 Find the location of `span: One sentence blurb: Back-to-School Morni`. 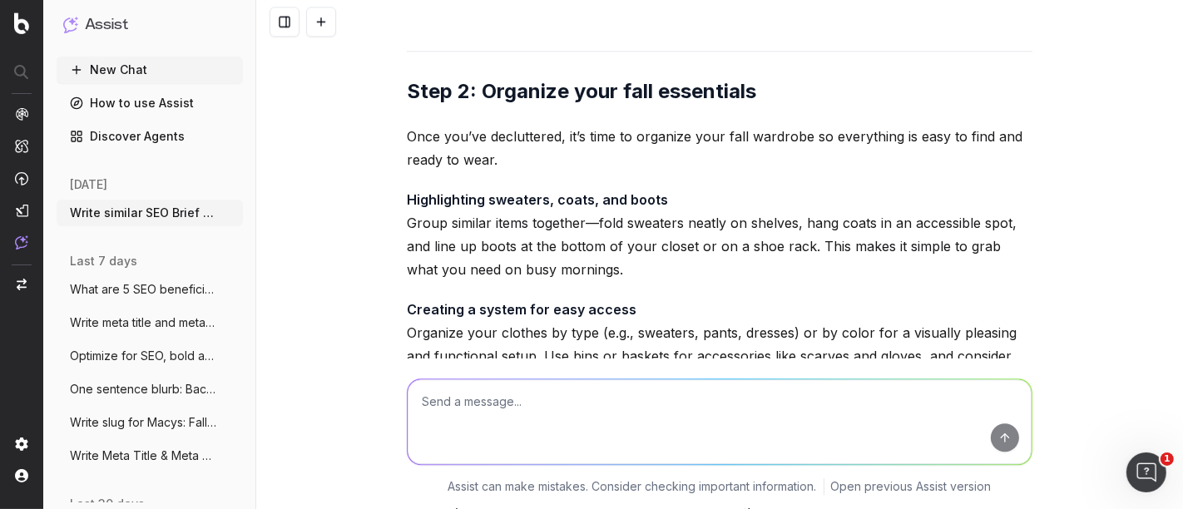

span: One sentence blurb: Back-to-School Morni is located at coordinates (143, 389).